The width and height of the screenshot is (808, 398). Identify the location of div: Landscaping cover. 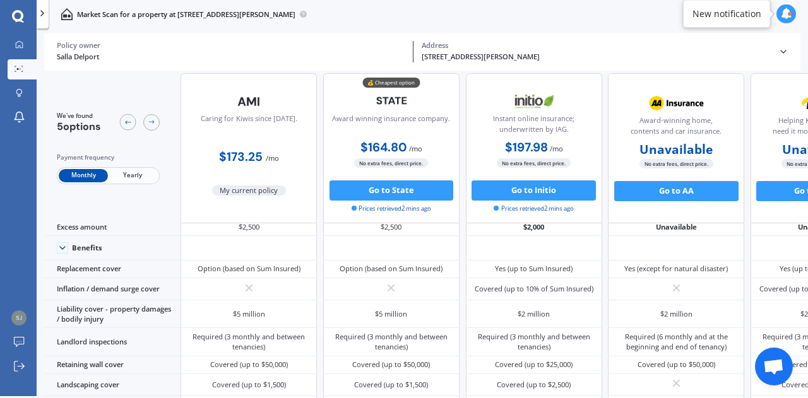
(112, 385).